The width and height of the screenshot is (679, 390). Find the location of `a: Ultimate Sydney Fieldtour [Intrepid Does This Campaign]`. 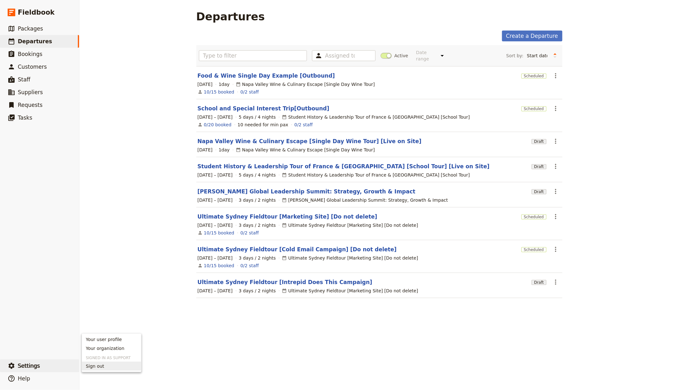

a: Ultimate Sydney Fieldtour [Intrepid Does This Campaign] is located at coordinates (285, 282).